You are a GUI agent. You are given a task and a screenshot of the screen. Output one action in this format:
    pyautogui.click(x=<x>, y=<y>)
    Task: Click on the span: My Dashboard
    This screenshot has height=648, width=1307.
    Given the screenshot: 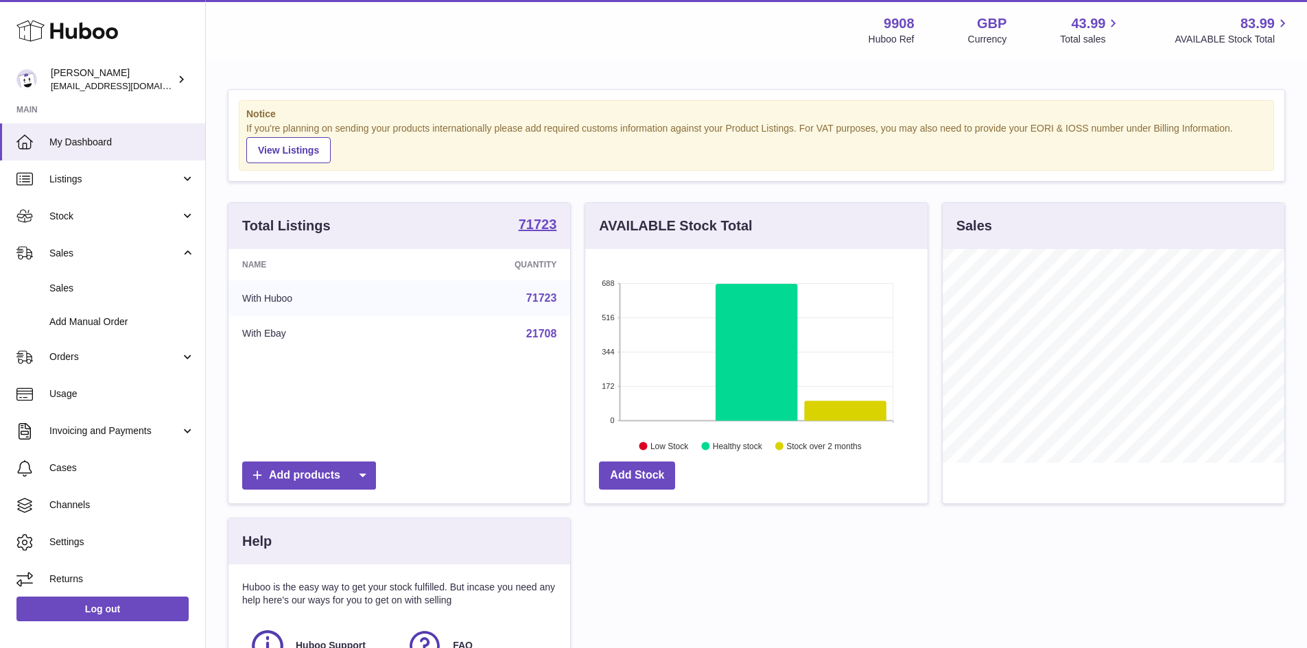 What is the action you would take?
    pyautogui.click(x=122, y=142)
    